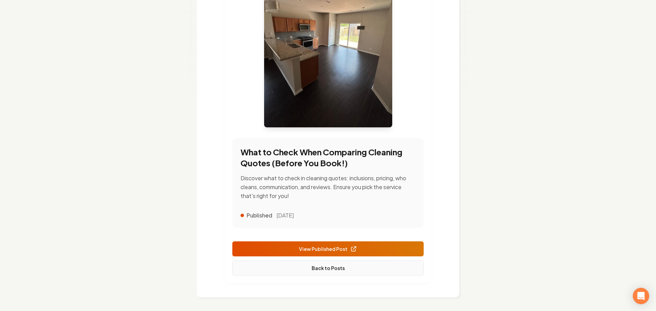  Describe the element at coordinates (328, 249) in the screenshot. I see `a: View Published Post` at that location.